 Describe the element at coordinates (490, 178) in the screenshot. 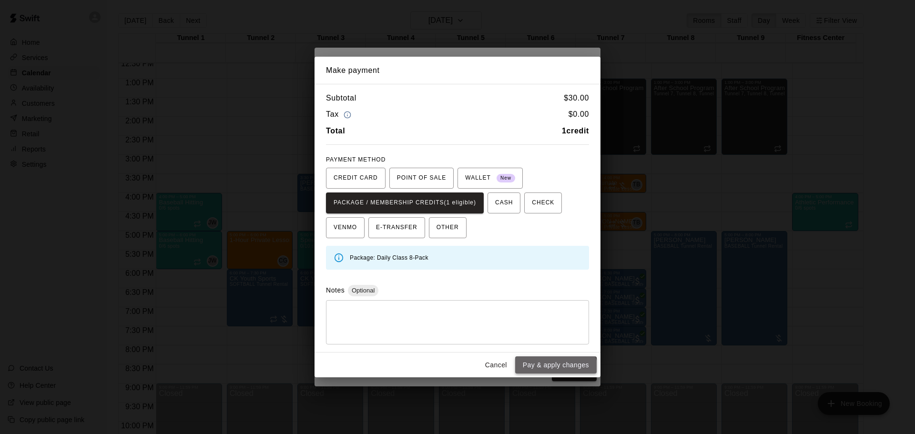

I see `button: WALLET New` at that location.